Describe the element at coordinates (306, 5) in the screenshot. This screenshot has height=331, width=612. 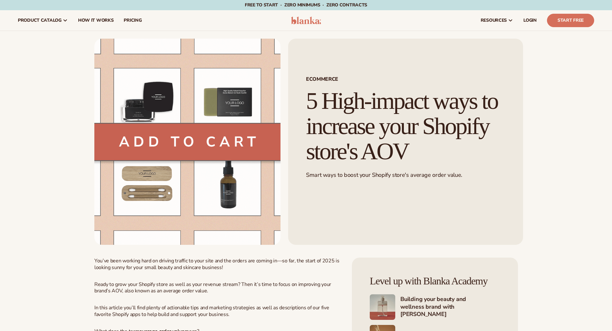
I see `span: Free to start · ZERO minimums · ZERO contracts` at that location.